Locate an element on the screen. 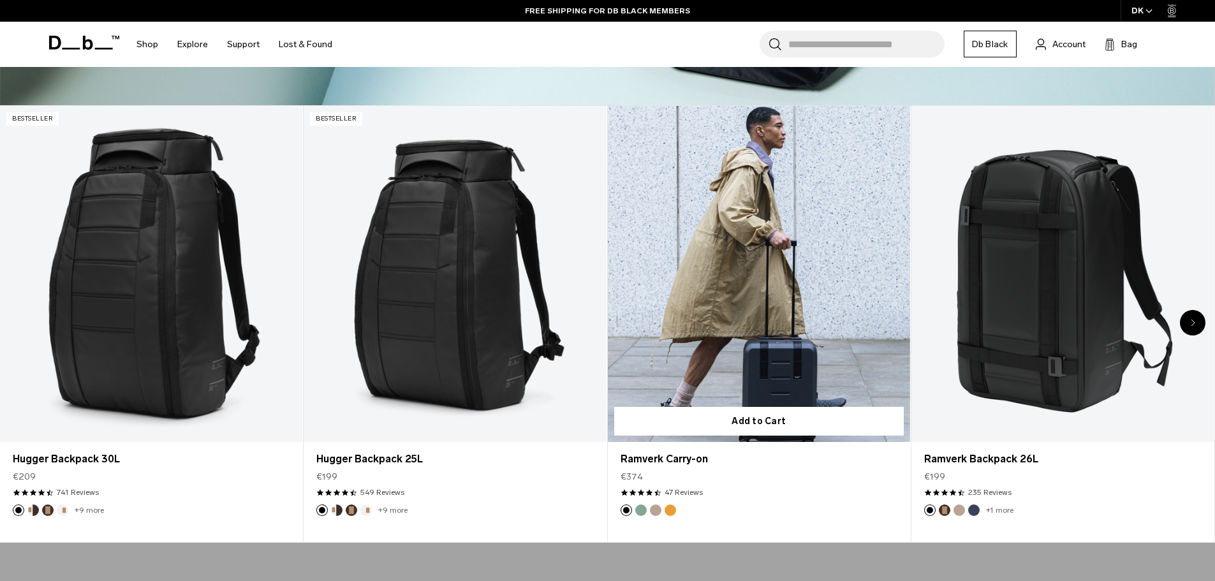 This screenshot has width=1215, height=581. div: 2 / 20 is located at coordinates (455, 324).